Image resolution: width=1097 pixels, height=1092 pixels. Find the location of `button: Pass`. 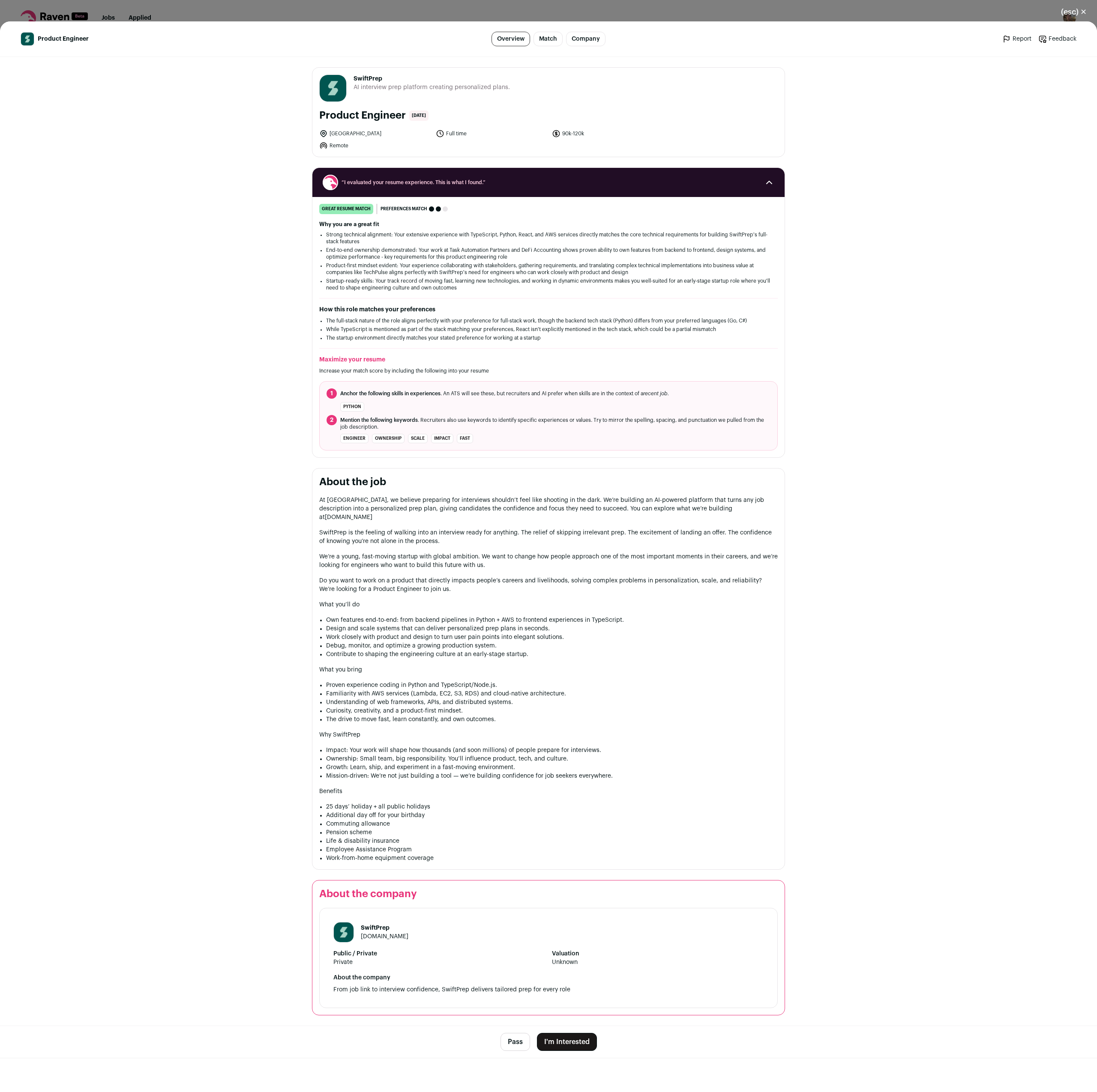

button: Pass is located at coordinates (515, 1042).